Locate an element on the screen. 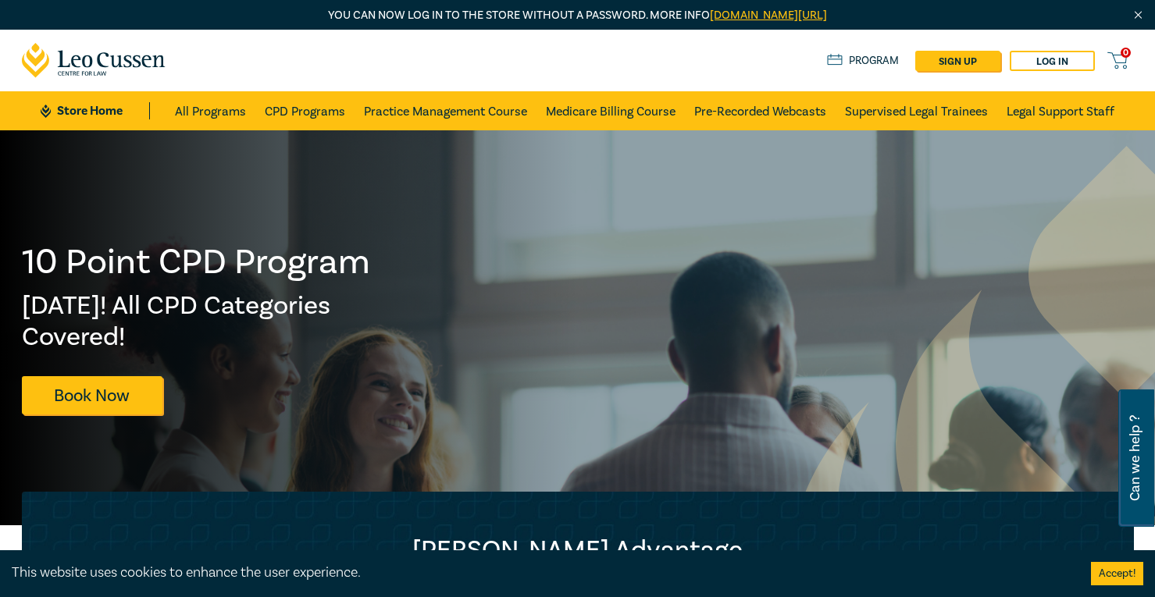  a: Log in is located at coordinates (1052, 61).